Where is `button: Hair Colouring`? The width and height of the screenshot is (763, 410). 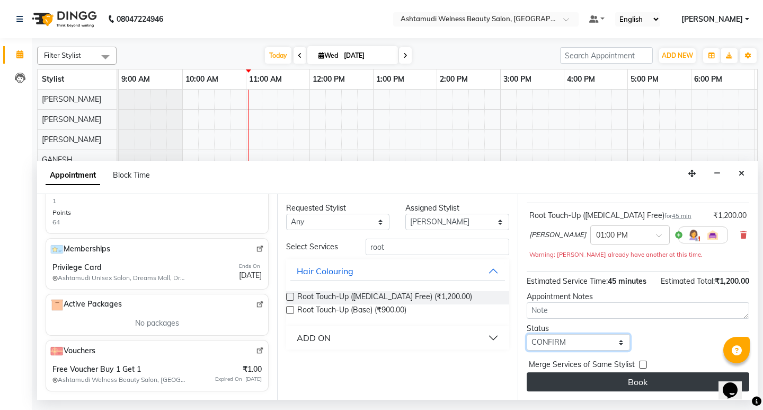
button: Hair Colouring is located at coordinates (397, 271).